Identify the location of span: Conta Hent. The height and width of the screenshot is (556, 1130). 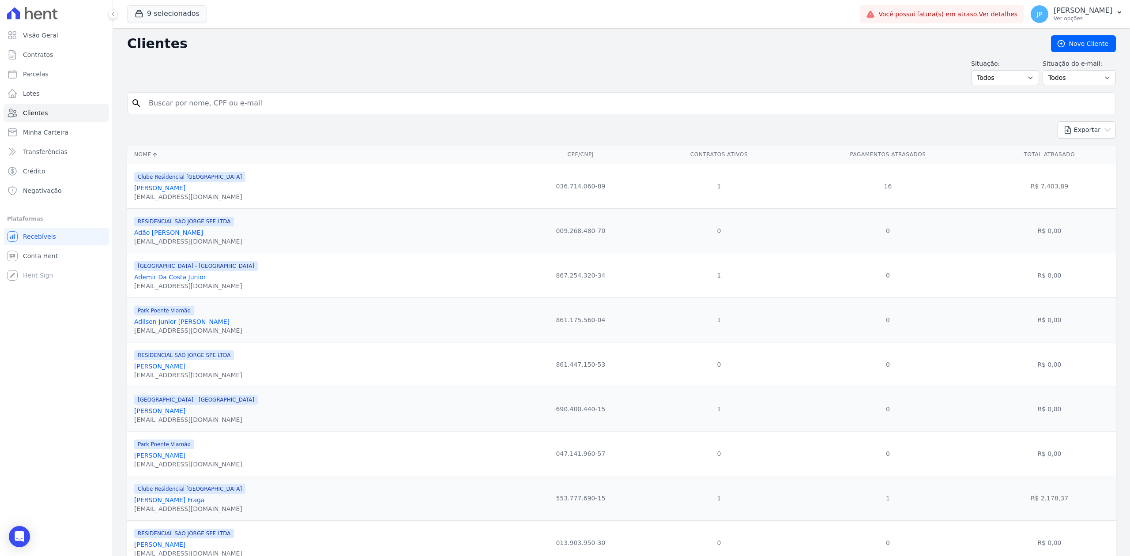
(40, 256).